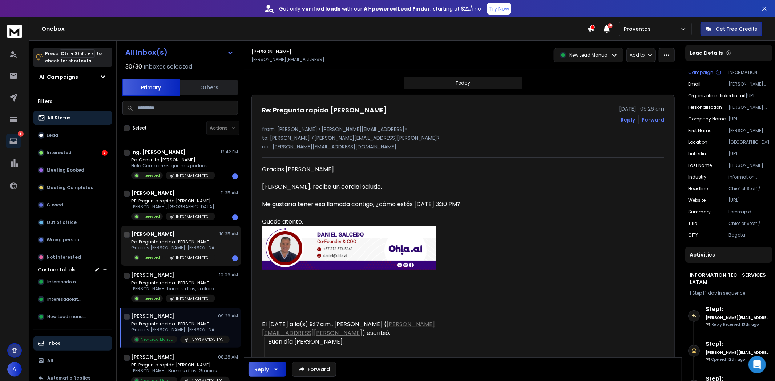  I want to click on p: title, so click(692, 224).